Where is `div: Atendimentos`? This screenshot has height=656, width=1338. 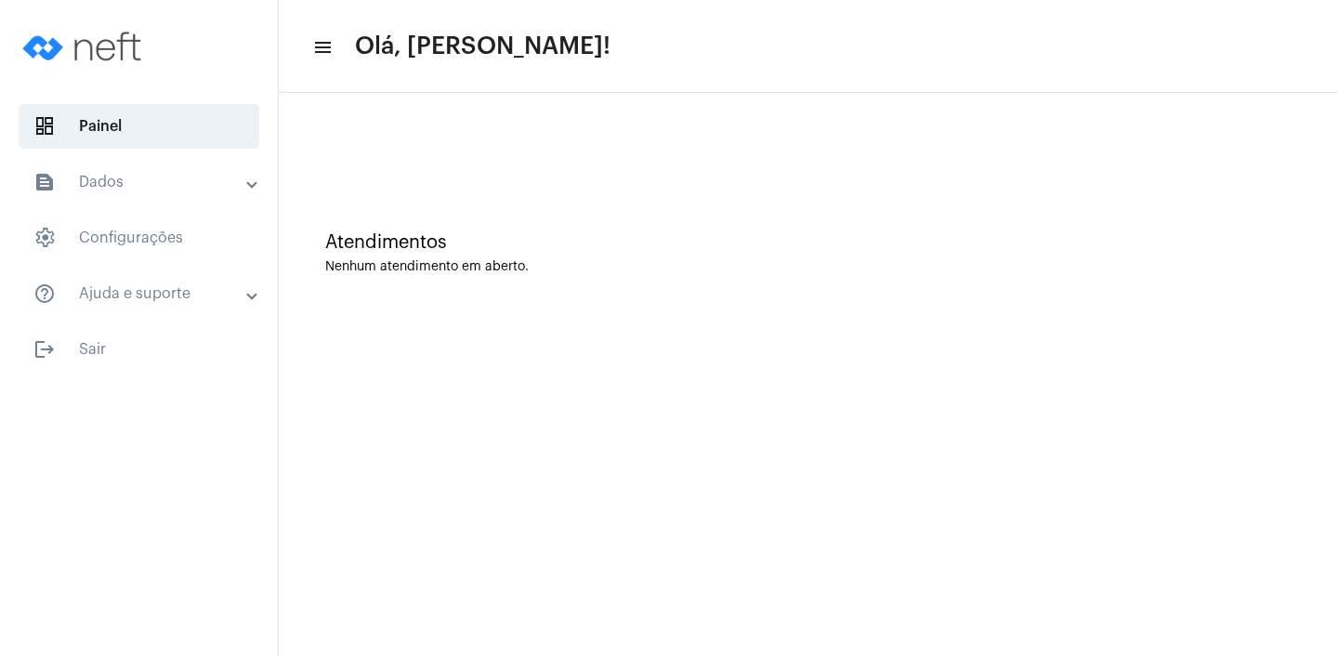 div: Atendimentos is located at coordinates (809, 243).